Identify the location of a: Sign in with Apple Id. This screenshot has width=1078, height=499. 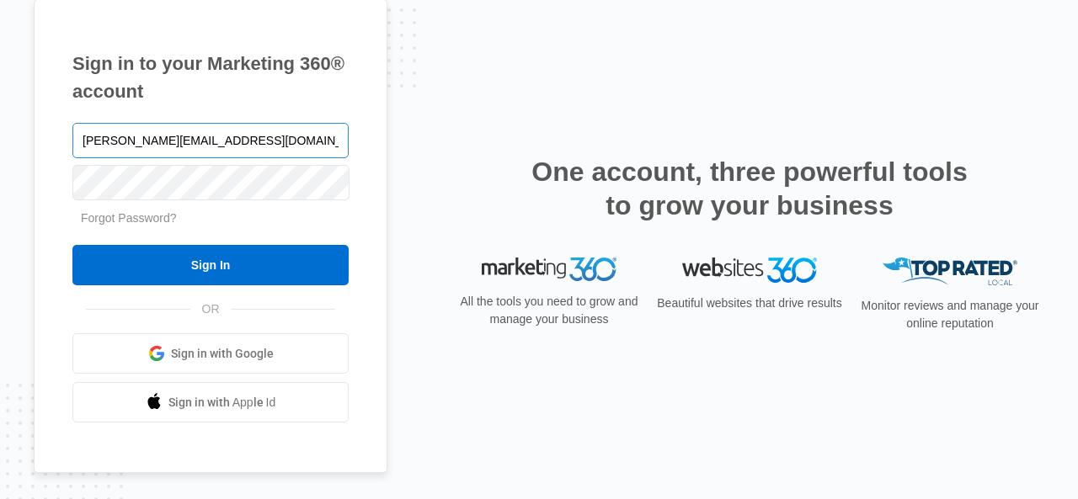
(211, 403).